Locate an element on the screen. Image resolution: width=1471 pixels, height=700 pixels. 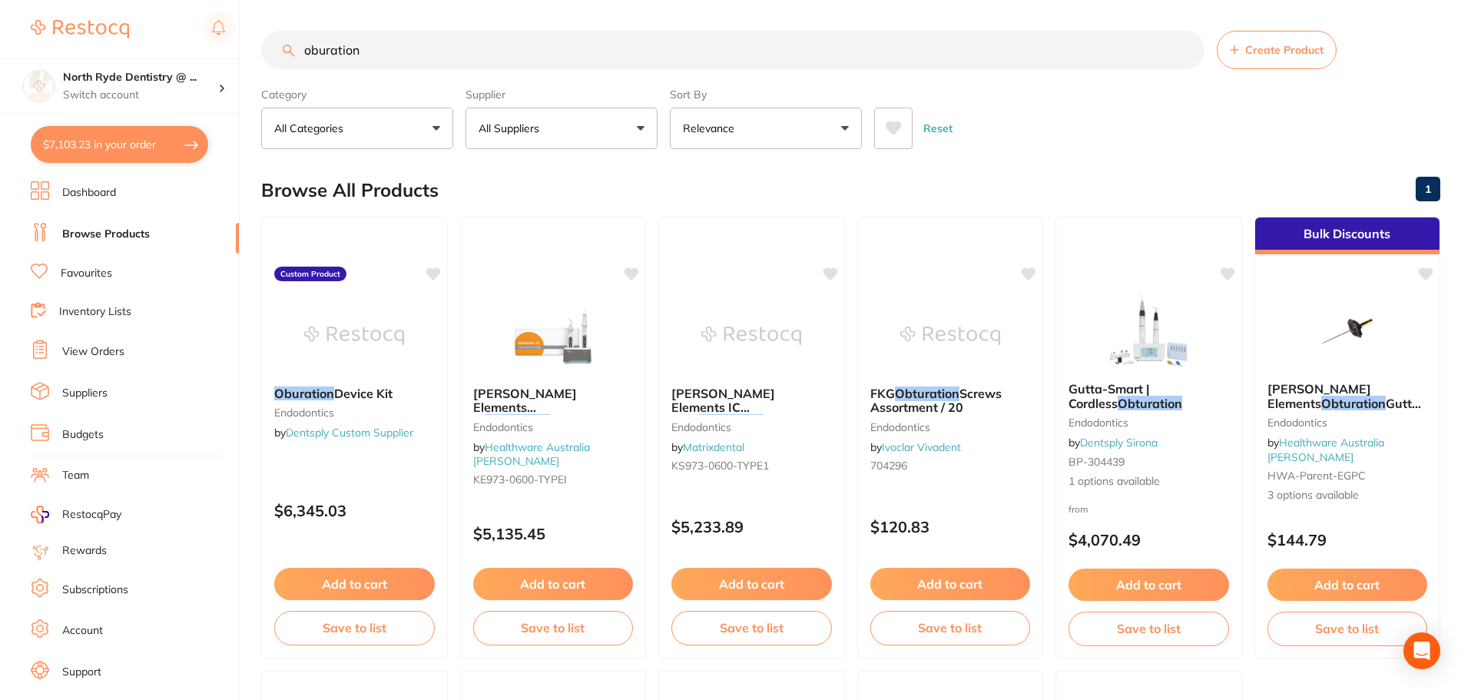
span: Screws Assortment / 20 is located at coordinates (936, 400).